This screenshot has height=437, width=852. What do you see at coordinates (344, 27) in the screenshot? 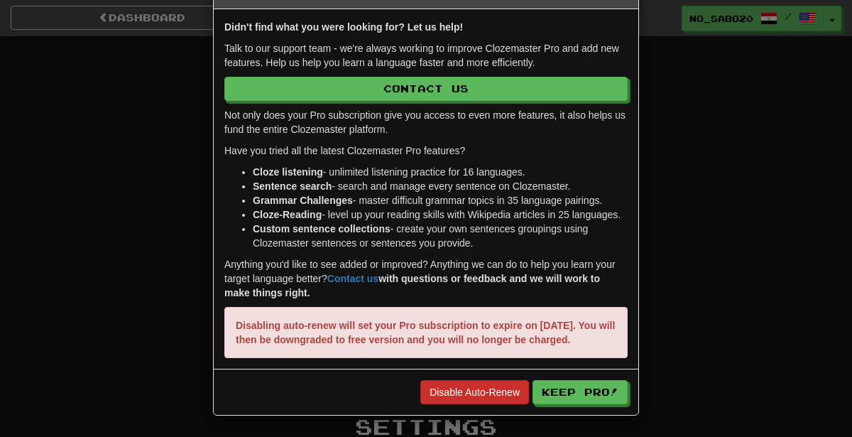
I see `strong: Didn't find what you were looking for? Let us help!` at bounding box center [344, 27].